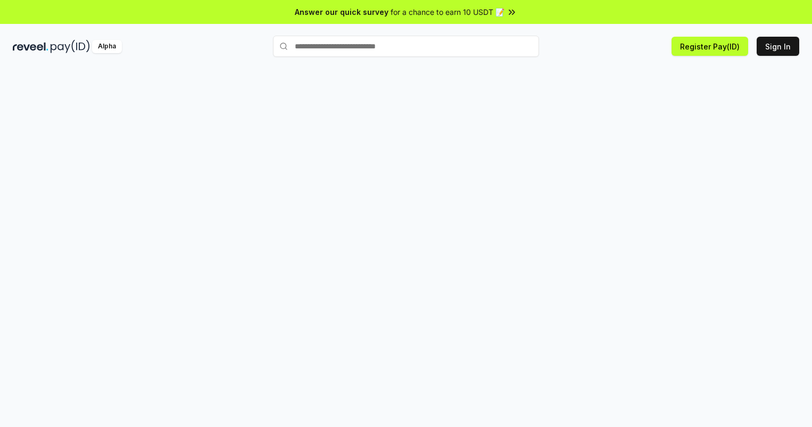 This screenshot has height=427, width=812. I want to click on img: pay_id, so click(70, 46).